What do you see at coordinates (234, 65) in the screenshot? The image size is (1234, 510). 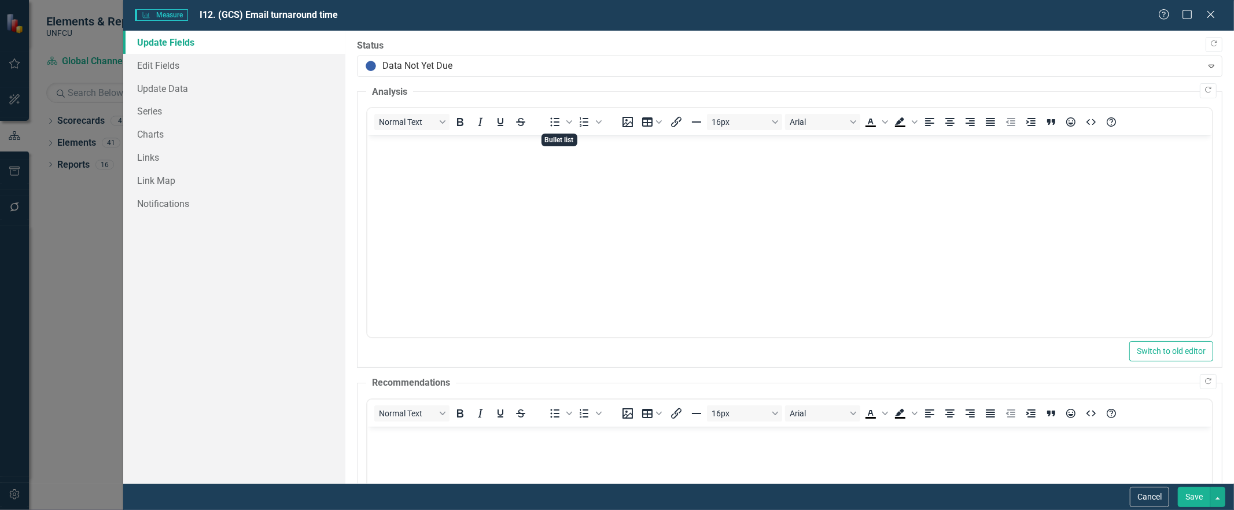 I see `a: Edit Fields` at bounding box center [234, 65].